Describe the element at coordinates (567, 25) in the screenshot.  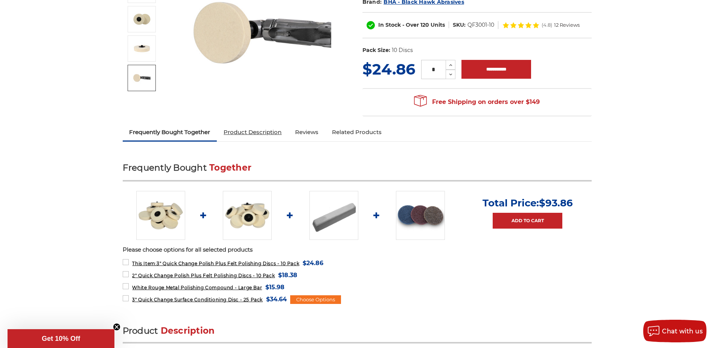
I see `span: 12 Reviews` at that location.